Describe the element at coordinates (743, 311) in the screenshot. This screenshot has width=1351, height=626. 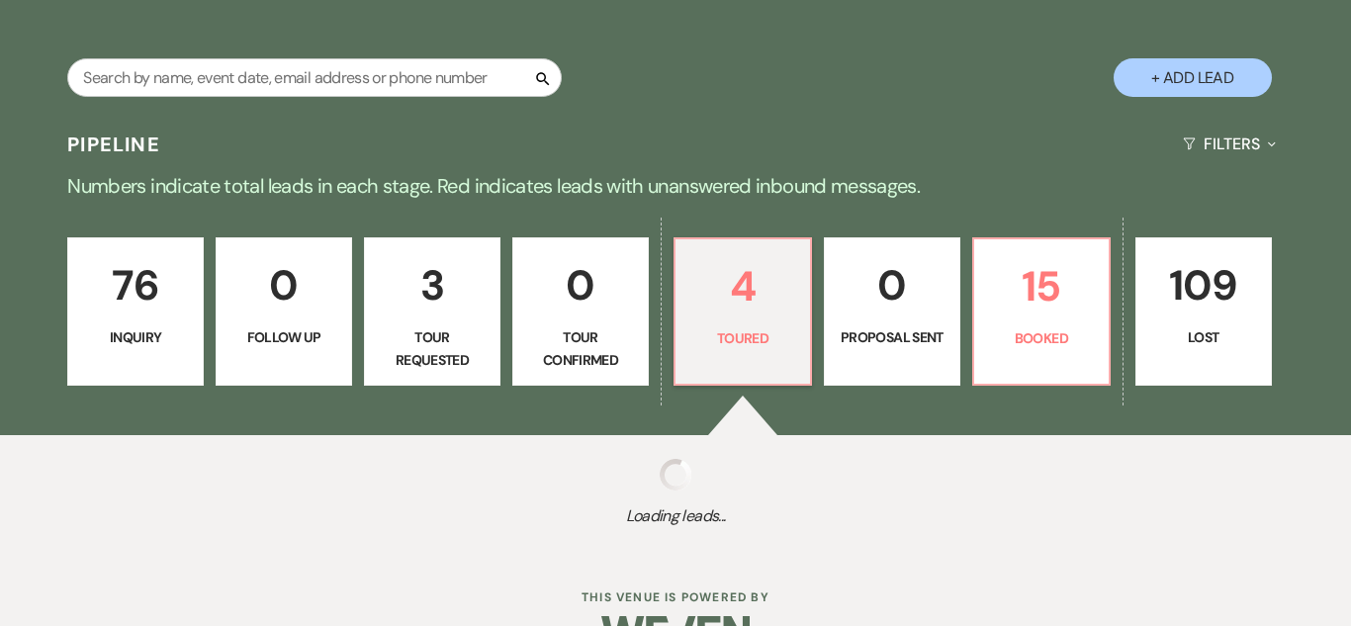
I see `a: 4Toured` at that location.